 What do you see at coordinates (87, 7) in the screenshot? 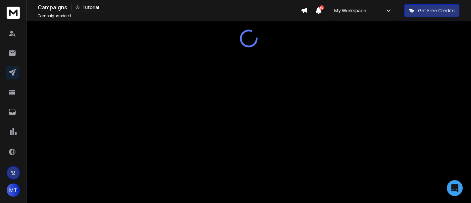
I see `button: Tutorial` at bounding box center [87, 7].